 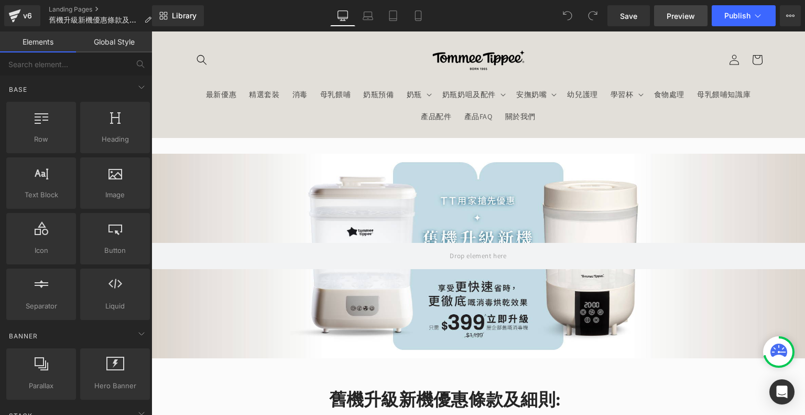 What do you see at coordinates (115, 306) in the screenshot?
I see `span: Liquid` at bounding box center [115, 306].